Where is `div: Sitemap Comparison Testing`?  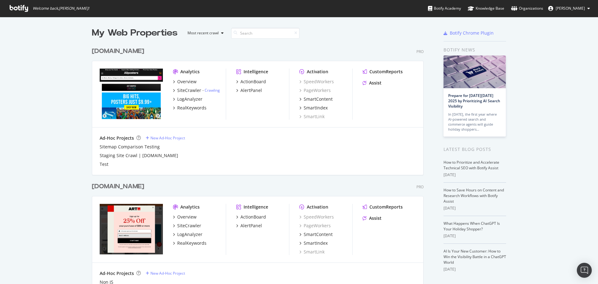
div: Sitemap Comparison Testing is located at coordinates (130, 147).